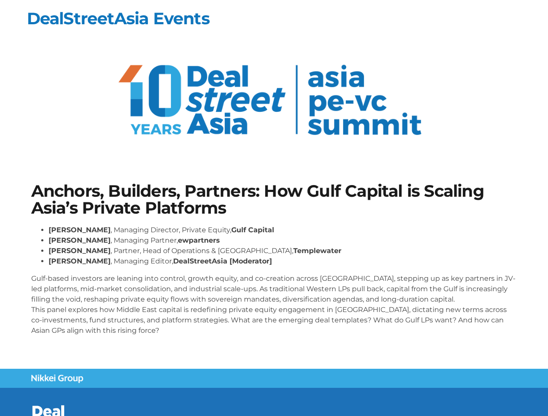 The height and width of the screenshot is (416, 548). What do you see at coordinates (274, 199) in the screenshot?
I see `h1: Anchors, Builders, Partners: How Gulf Capital is Scaling Asia’s Private Platforms` at bounding box center [274, 199].